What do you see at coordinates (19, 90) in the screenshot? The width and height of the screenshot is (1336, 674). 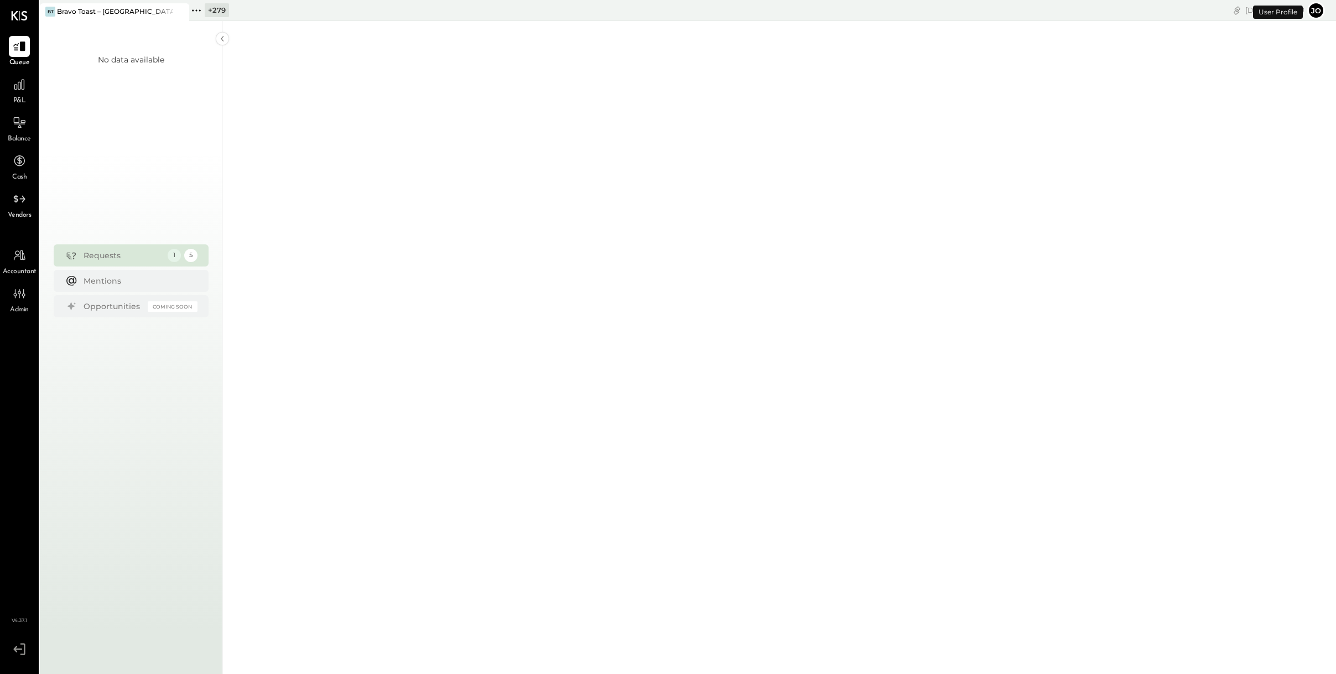 I see `a: P&L` at bounding box center [19, 90].